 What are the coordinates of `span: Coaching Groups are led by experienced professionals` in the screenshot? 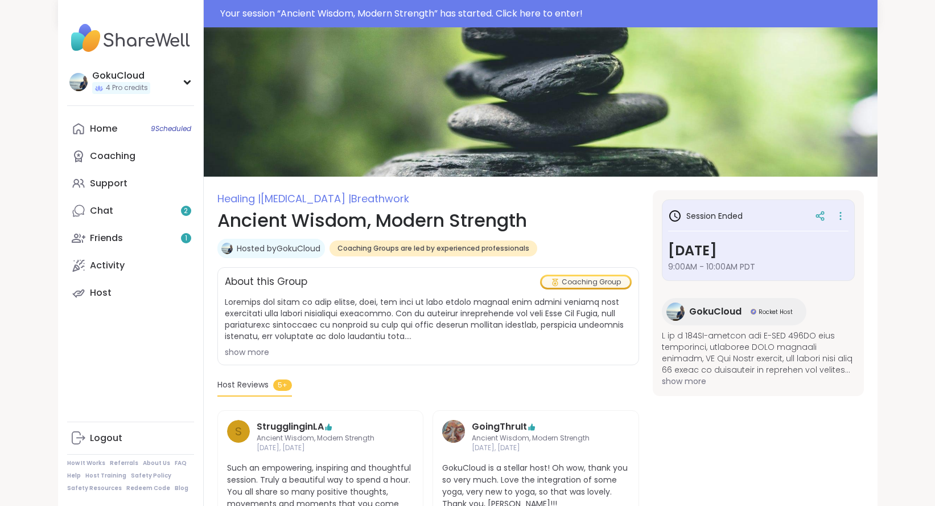 It's located at (433, 248).